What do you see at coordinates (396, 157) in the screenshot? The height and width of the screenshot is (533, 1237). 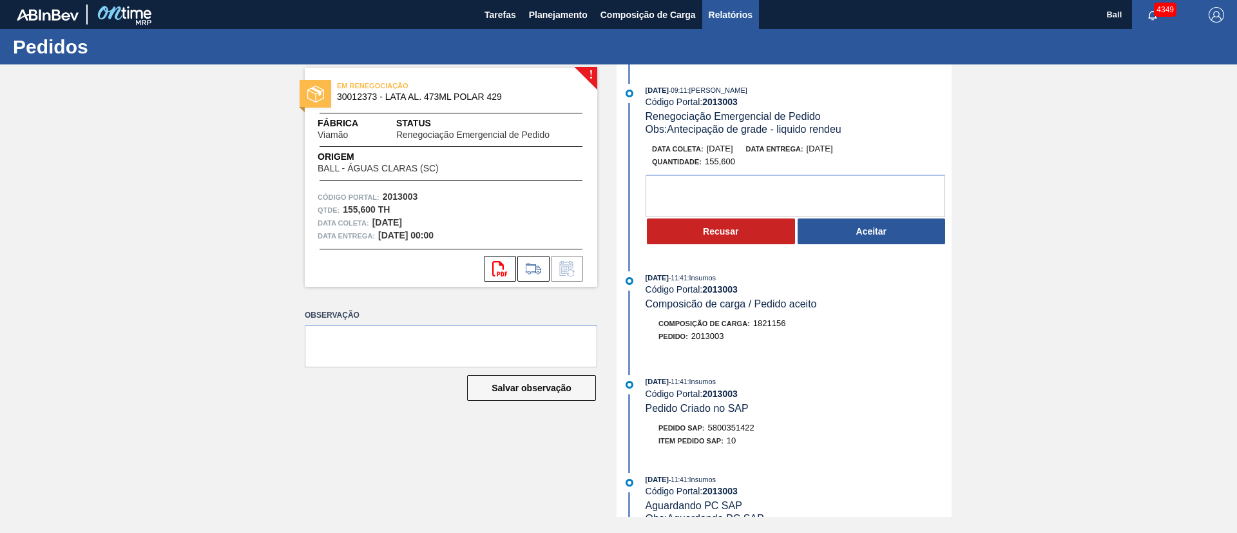 I see `span: Origem` at bounding box center [396, 157].